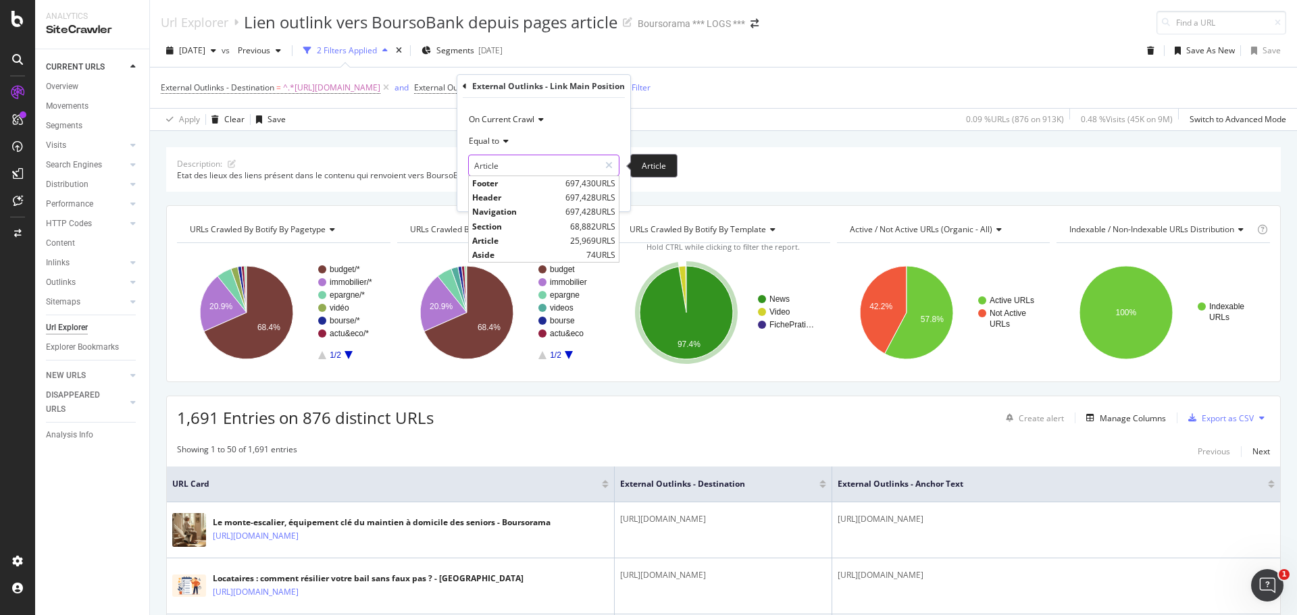 This screenshot has height=615, width=1297. Describe the element at coordinates (568, 282) in the screenshot. I see `text: immobilier` at that location.